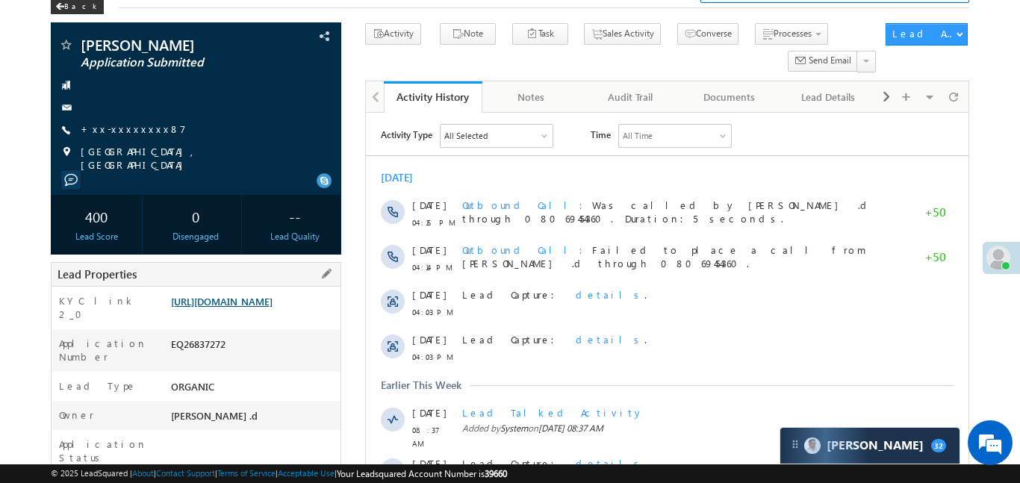 The height and width of the screenshot is (483, 1020). Describe the element at coordinates (164, 88) in the screenshot. I see `div: Chat with us now` at that location.